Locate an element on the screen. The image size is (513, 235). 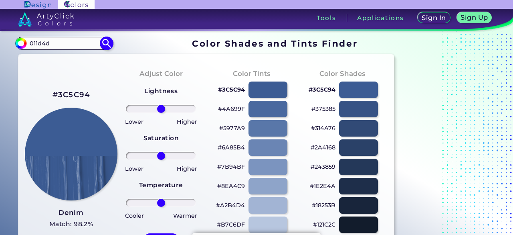
h4: Color Shades is located at coordinates (342, 73).